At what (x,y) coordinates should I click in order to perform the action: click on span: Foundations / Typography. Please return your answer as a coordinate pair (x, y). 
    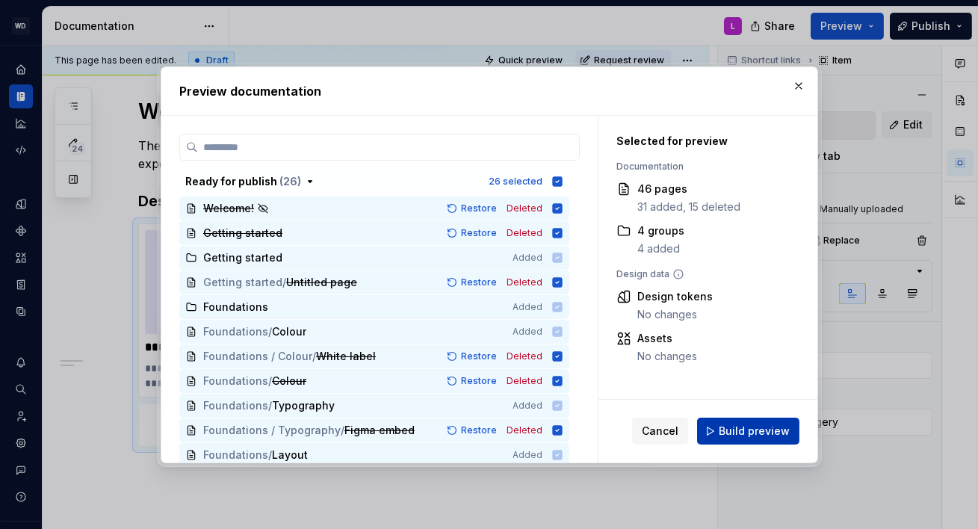
    Looking at the image, I should click on (272, 430).